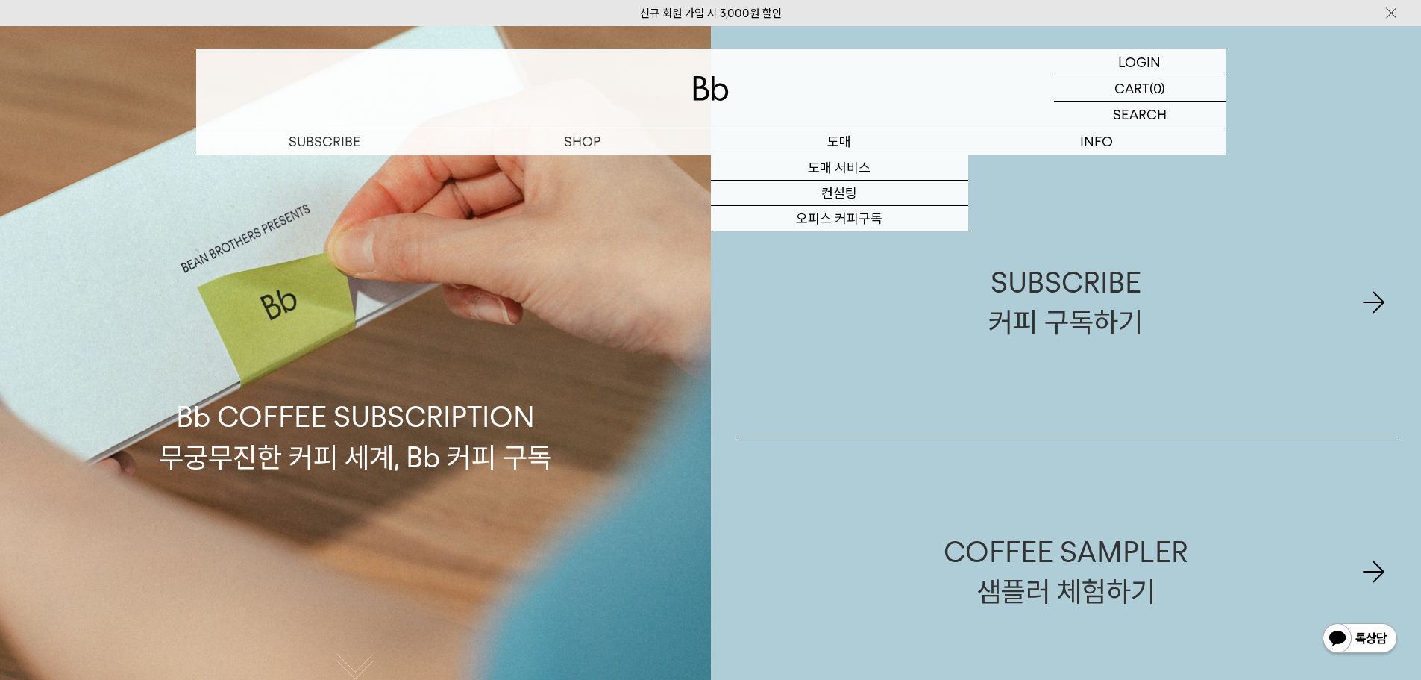 The image size is (1421, 680). I want to click on p: SEARCH, so click(1140, 114).